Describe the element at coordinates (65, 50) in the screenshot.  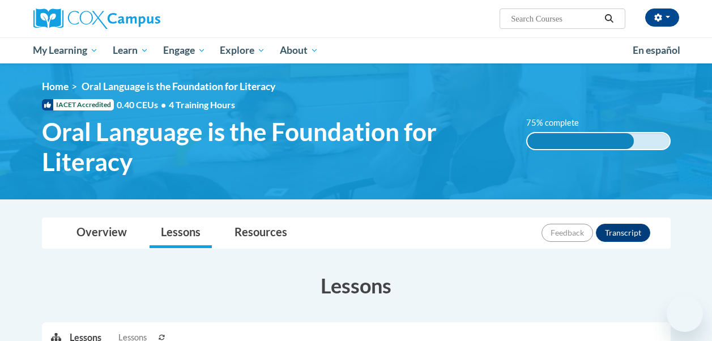
I see `span: My Learning` at that location.